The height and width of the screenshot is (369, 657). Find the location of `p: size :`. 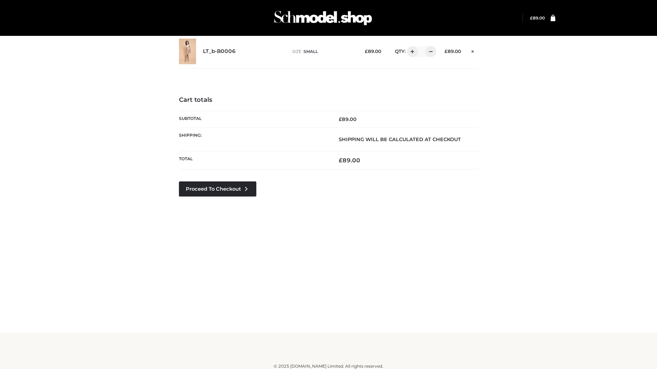

p: size : is located at coordinates (323, 52).